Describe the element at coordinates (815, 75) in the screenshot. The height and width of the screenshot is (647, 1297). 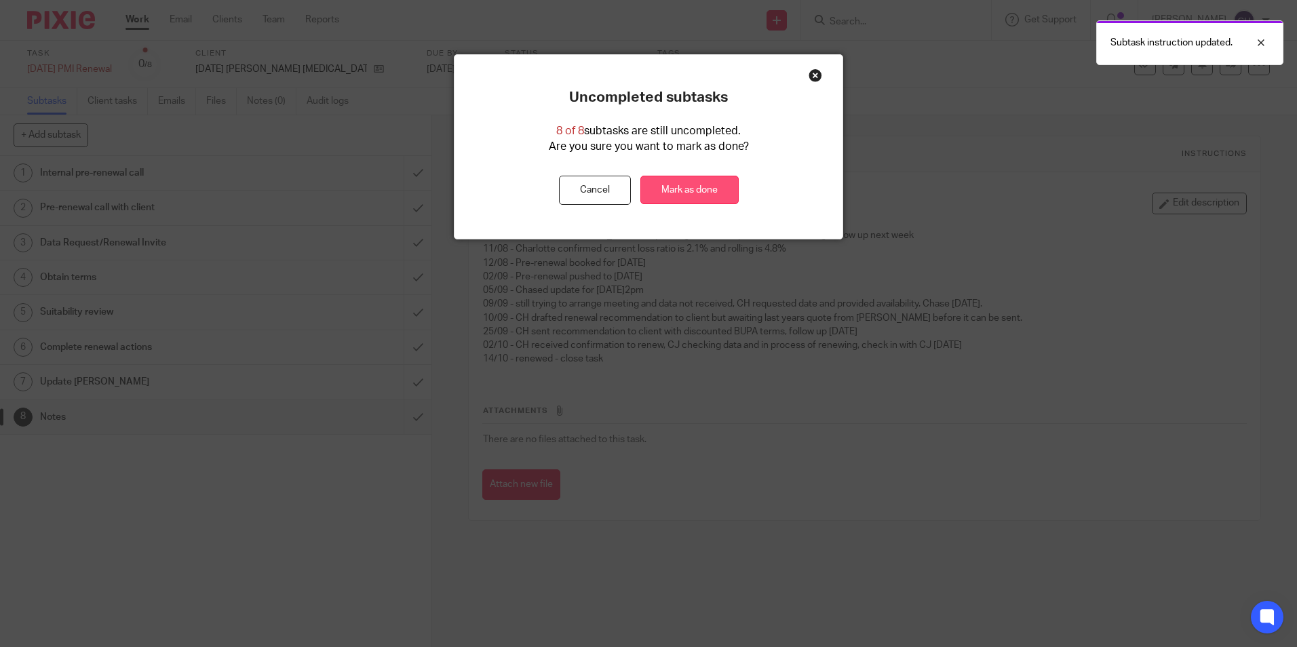
I see `div: Close this dialog window` at that location.